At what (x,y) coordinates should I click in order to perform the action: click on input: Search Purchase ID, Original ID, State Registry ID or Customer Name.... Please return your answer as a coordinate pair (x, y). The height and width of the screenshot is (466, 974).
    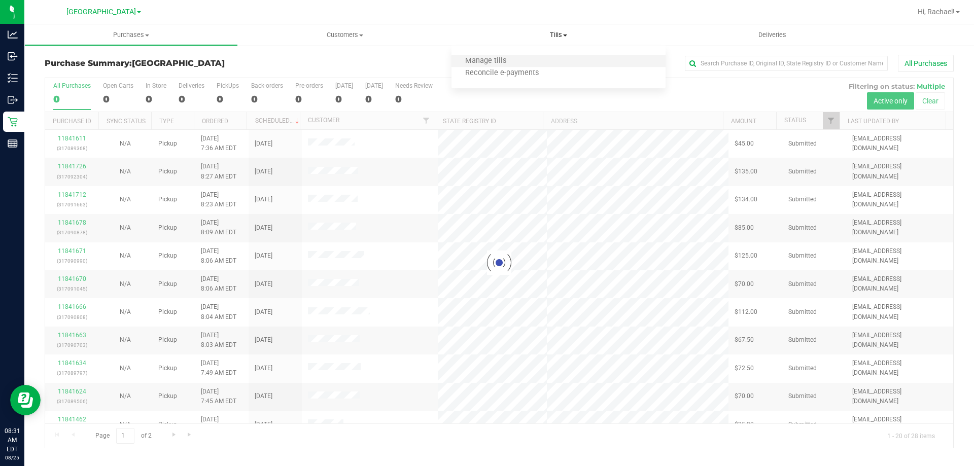
    Looking at the image, I should click on (786, 63).